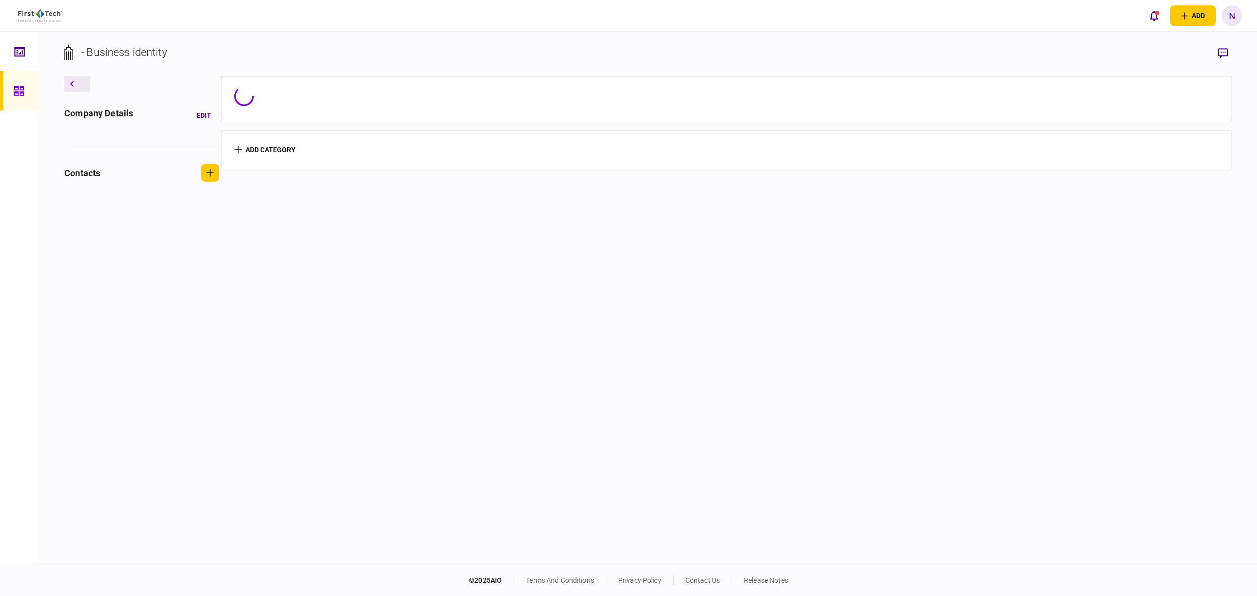 The width and height of the screenshot is (1257, 596). Describe the element at coordinates (82, 173) in the screenshot. I see `div: contacts` at that location.